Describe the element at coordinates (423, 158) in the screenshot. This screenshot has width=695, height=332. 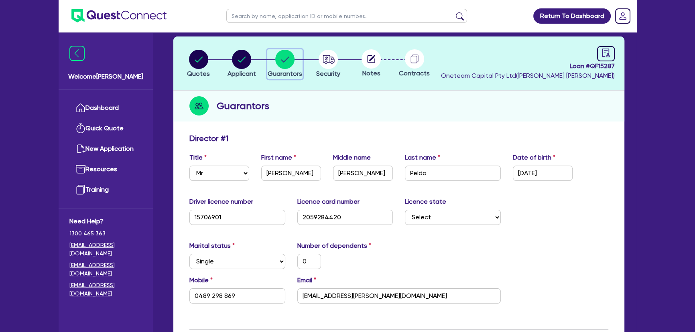
I see `label: Last name` at that location.